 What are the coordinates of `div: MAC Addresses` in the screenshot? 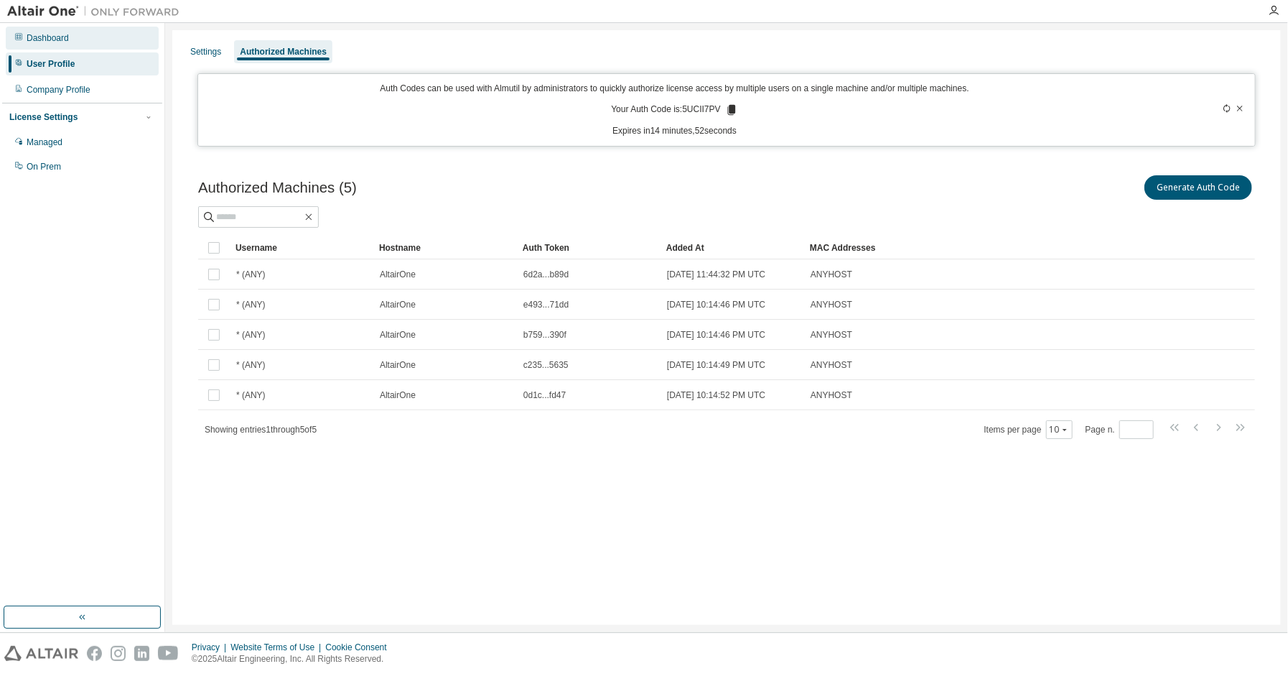 It's located at (957, 248).